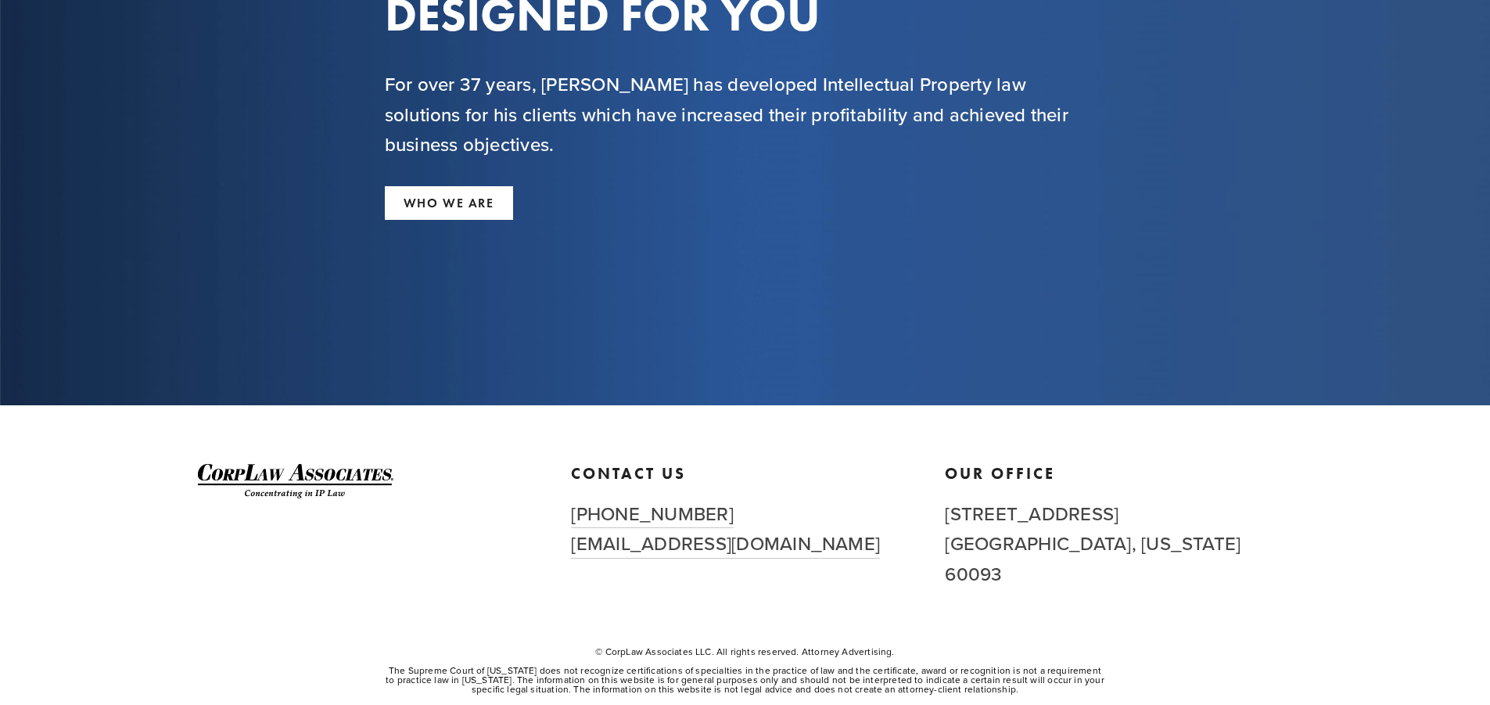 This screenshot has height=705, width=1490. Describe the element at coordinates (999, 473) in the screenshot. I see `strong: Our Office` at that location.